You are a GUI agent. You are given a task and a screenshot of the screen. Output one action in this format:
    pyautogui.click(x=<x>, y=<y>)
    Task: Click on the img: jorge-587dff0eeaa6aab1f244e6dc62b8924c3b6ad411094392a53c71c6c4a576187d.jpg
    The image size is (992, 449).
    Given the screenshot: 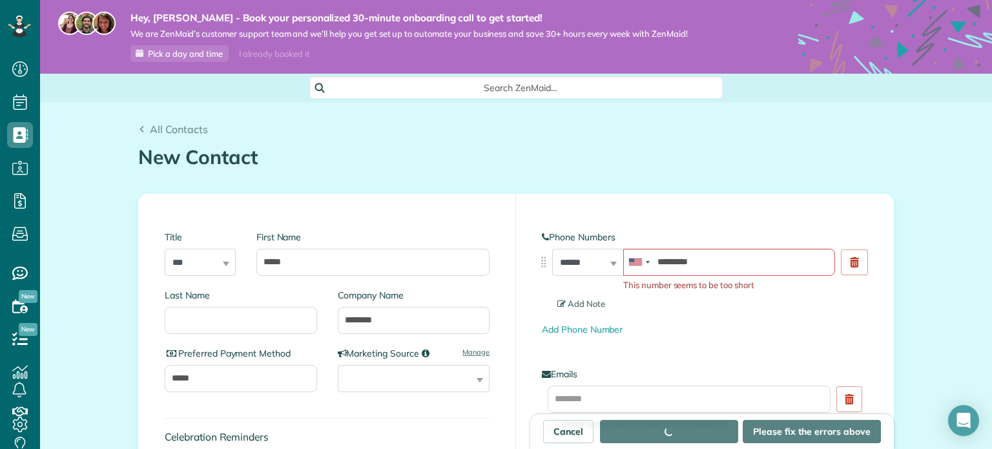 What is the action you would take?
    pyautogui.click(x=87, y=23)
    